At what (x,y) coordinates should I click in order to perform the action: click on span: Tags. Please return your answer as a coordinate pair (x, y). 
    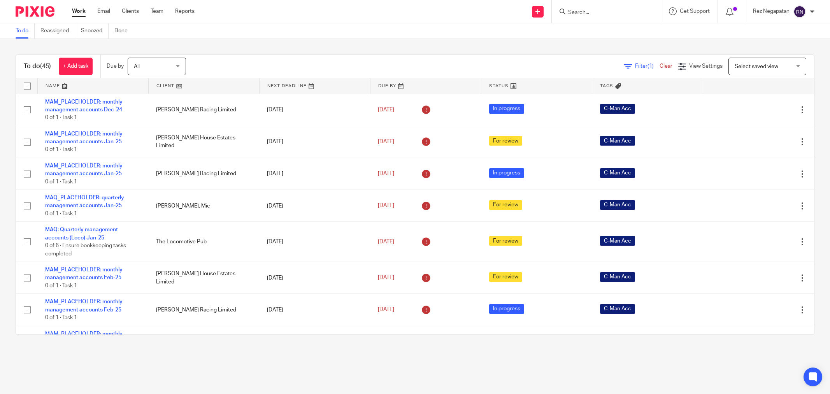
    Looking at the image, I should click on (606, 86).